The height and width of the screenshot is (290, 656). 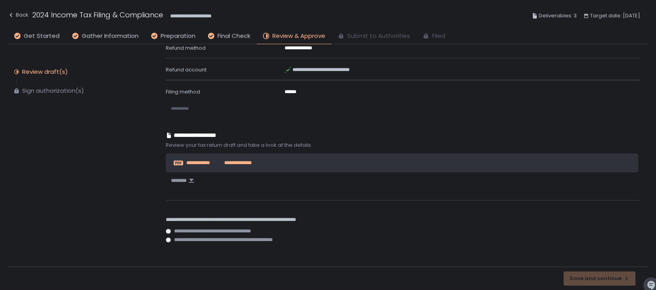 I want to click on h1: 2024 Income Tax Filing & Compliance, so click(x=98, y=15).